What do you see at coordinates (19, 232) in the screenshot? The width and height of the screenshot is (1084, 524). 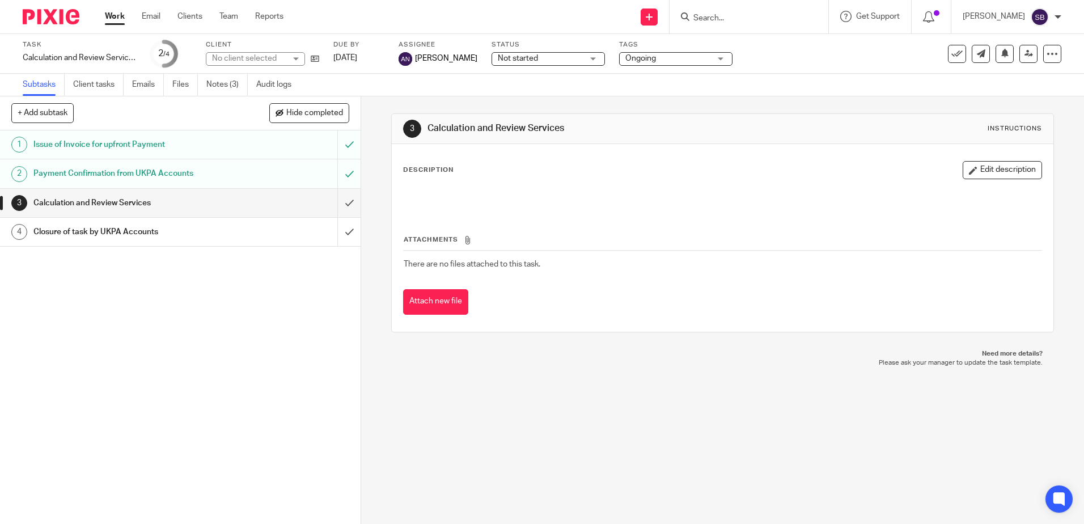 I see `div: 4` at bounding box center [19, 232].